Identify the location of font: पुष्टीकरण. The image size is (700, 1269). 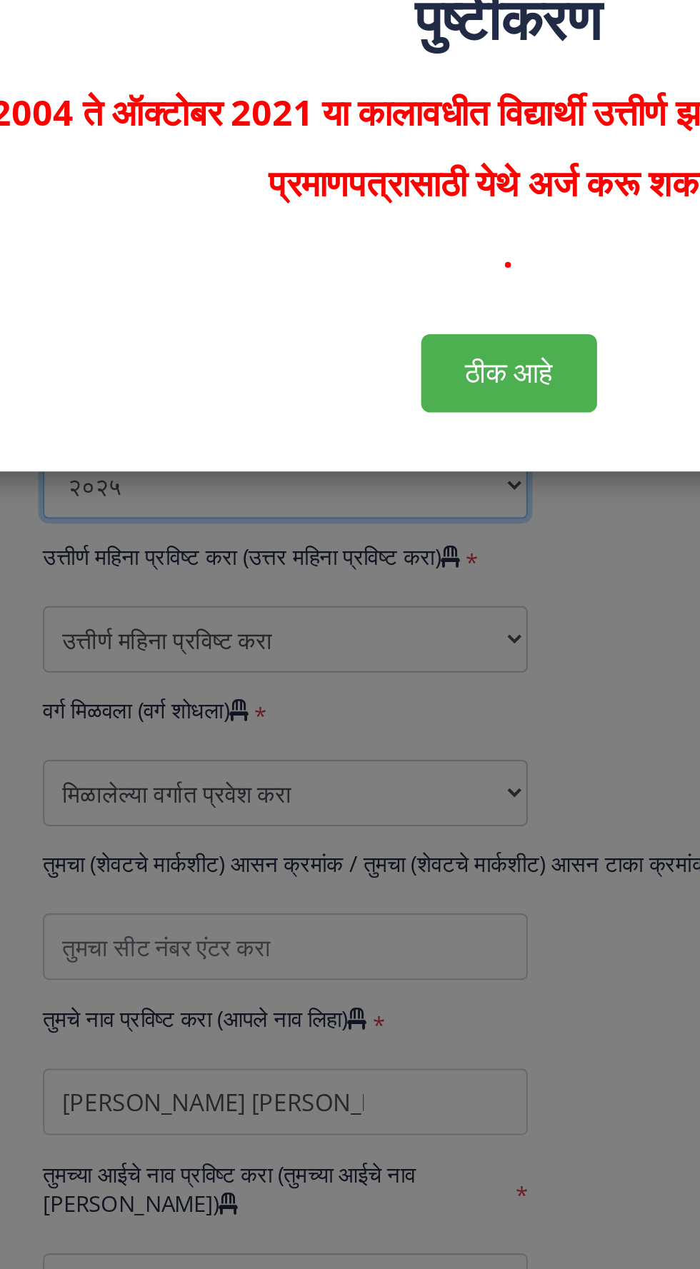
(350, 546).